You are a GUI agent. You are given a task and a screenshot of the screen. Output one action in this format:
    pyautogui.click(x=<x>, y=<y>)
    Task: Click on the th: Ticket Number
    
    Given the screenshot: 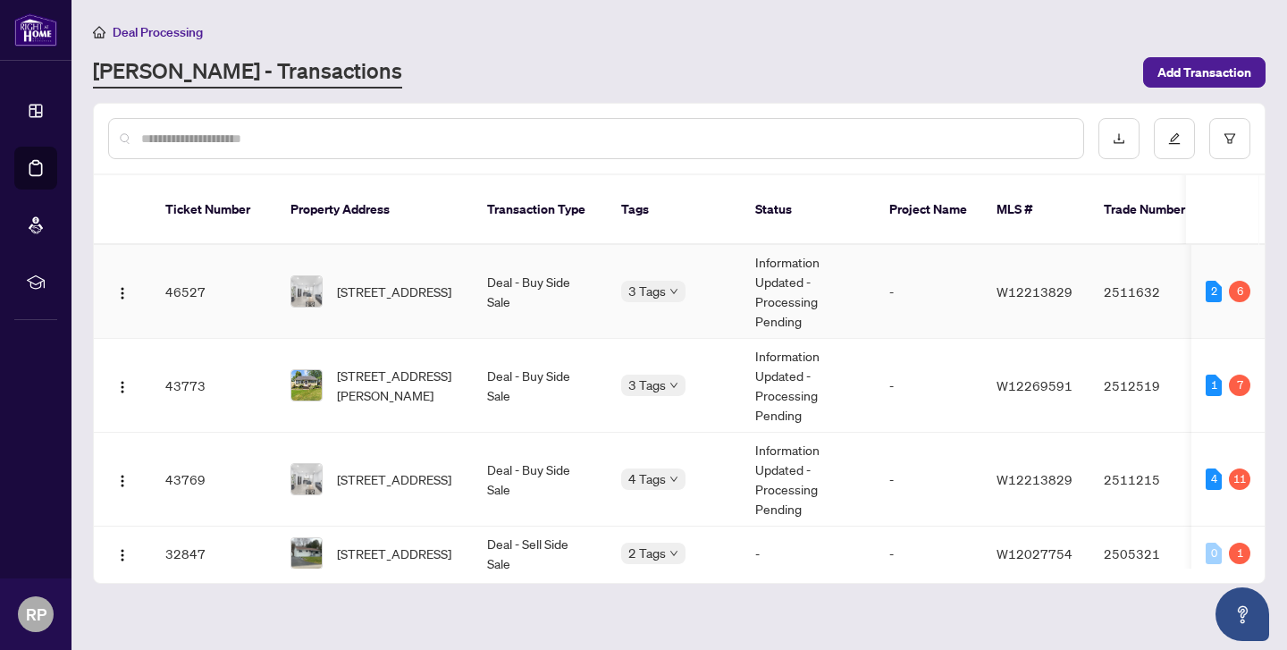 What is the action you would take?
    pyautogui.click(x=214, y=210)
    